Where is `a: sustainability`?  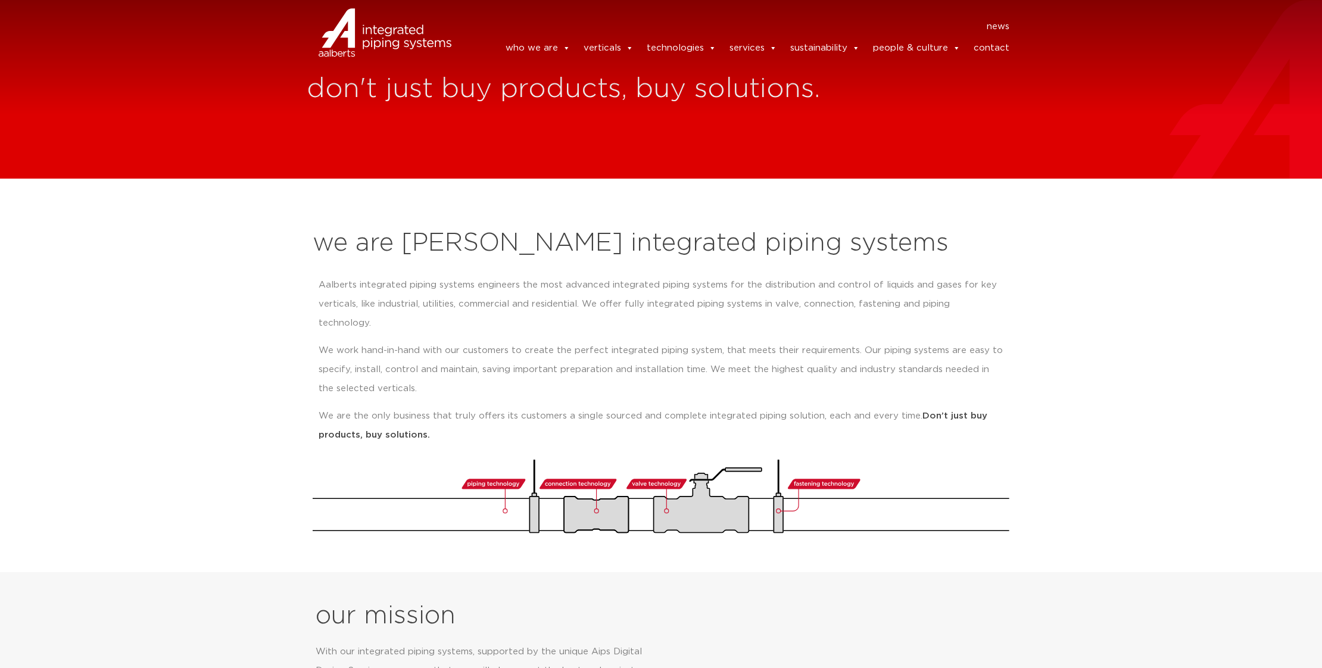 a: sustainability is located at coordinates (824, 48).